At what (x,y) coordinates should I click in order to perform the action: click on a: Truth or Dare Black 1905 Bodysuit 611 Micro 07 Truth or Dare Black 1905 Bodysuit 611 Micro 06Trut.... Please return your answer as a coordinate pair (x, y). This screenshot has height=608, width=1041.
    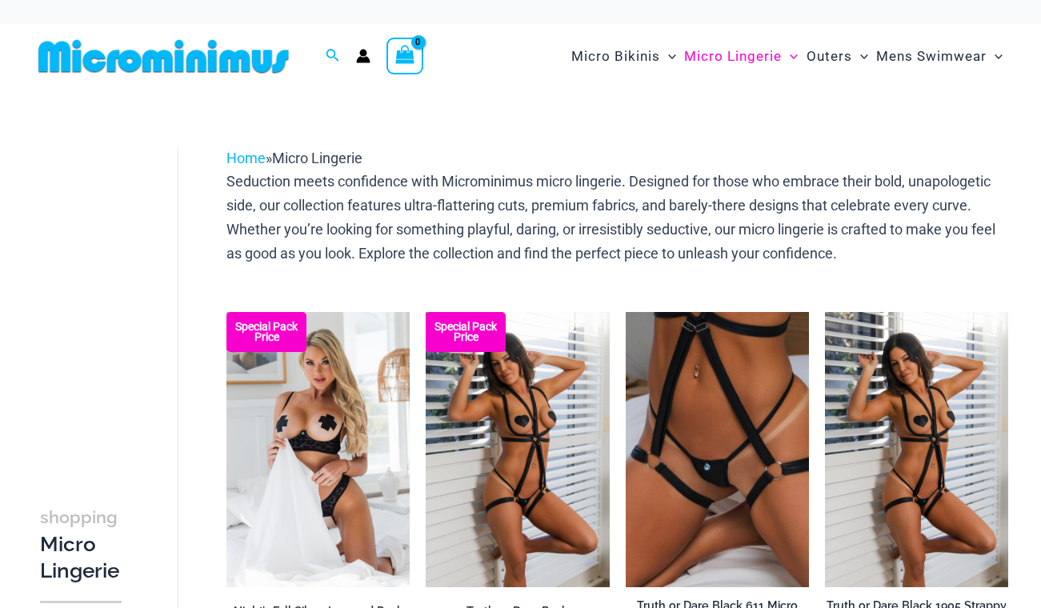
    Looking at the image, I should click on (517, 450).